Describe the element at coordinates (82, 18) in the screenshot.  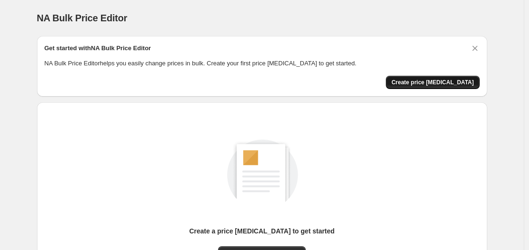
I see `span: NA Bulk Price Editor` at that location.